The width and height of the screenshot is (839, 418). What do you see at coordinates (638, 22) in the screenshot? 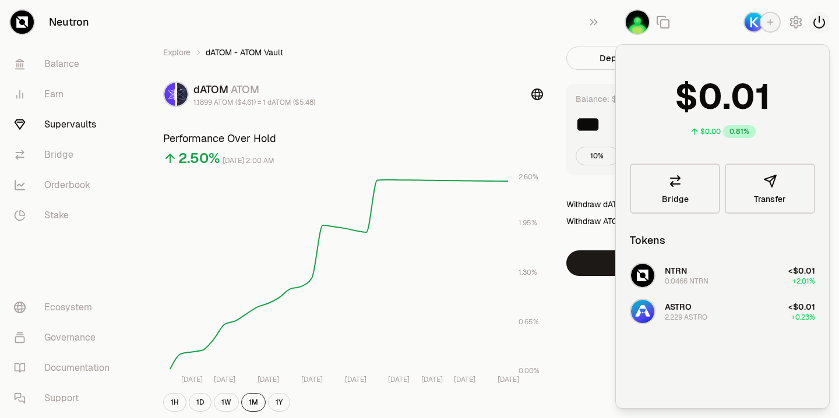
I see `img: ATOM 1` at bounding box center [638, 22].